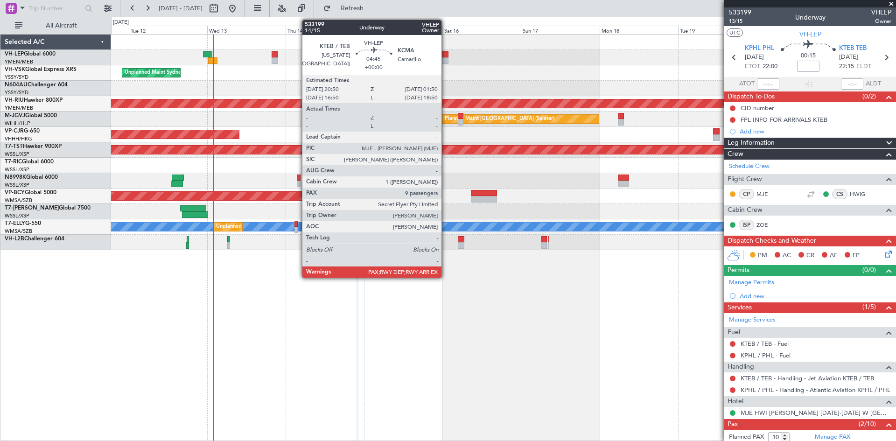 Image resolution: width=896 pixels, height=441 pixels. I want to click on span: Hotel, so click(736, 401).